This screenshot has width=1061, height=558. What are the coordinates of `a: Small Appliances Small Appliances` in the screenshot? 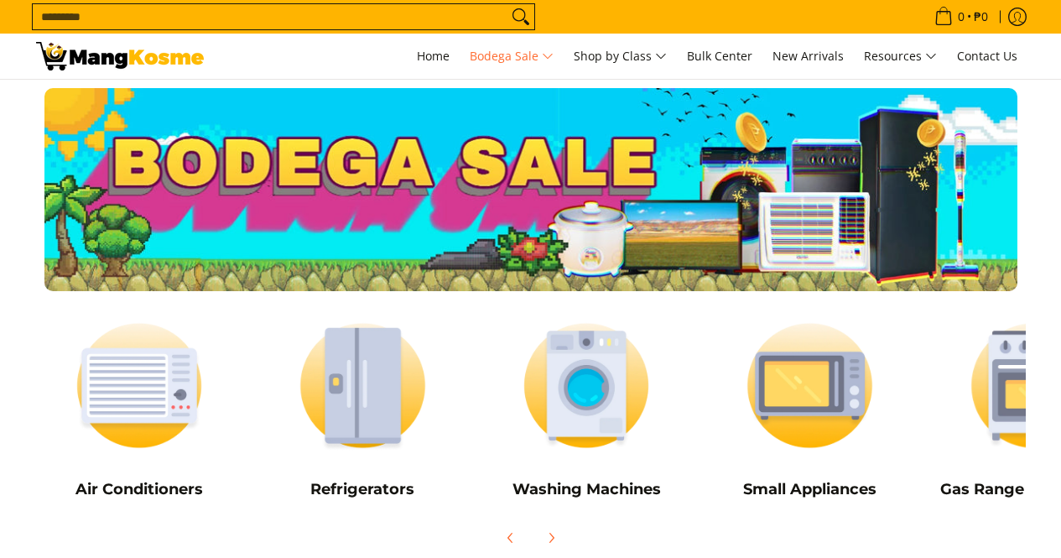 It's located at (810, 409).